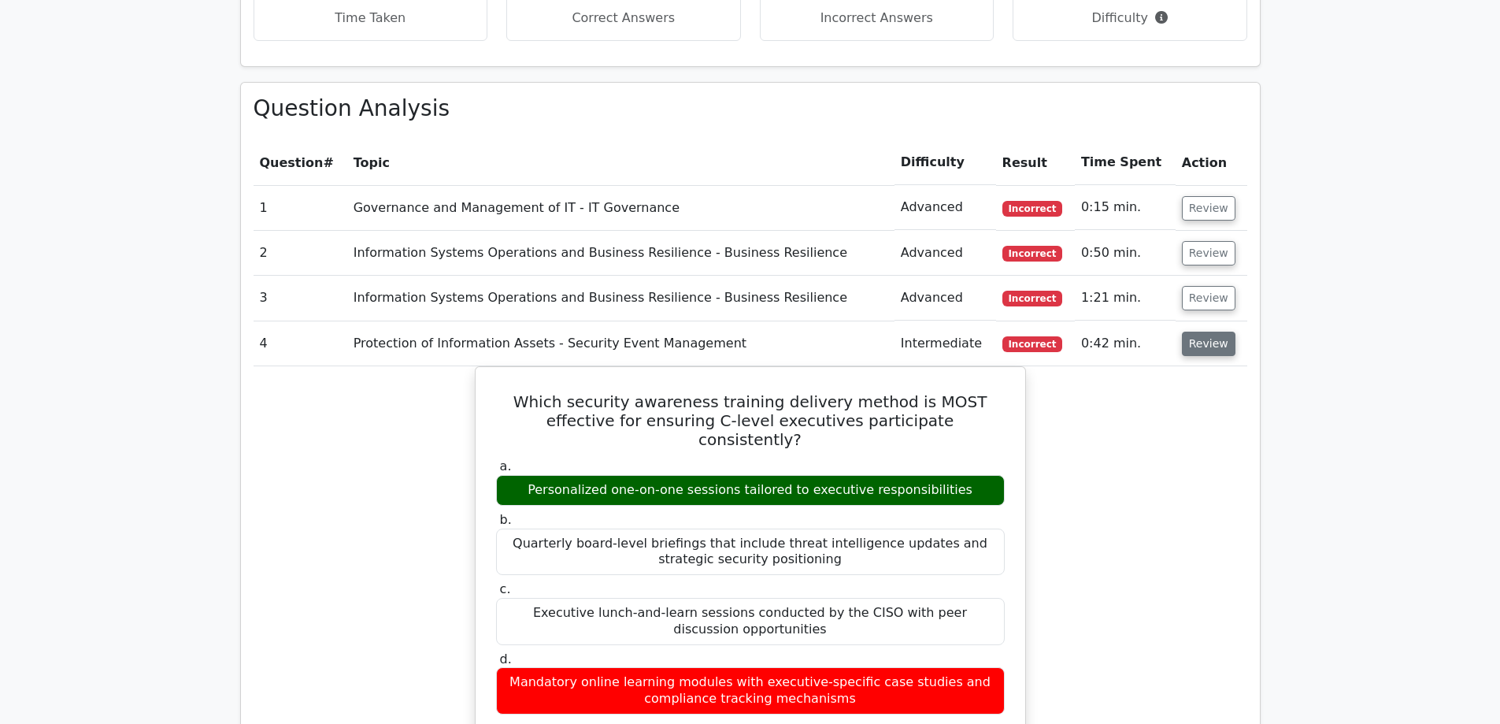  What do you see at coordinates (300, 298) in the screenshot?
I see `td: 3` at bounding box center [300, 298].